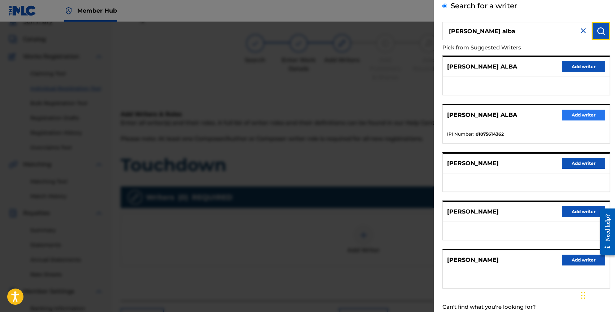 This screenshot has width=615, height=312. I want to click on img: Search Works, so click(601, 31).